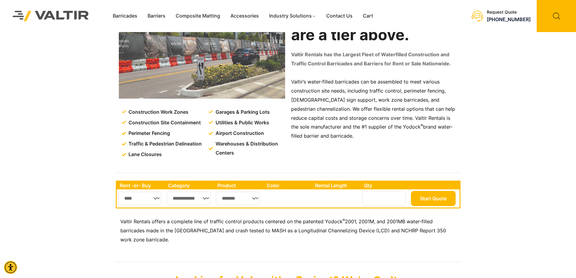  Describe the element at coordinates (288, 186) in the screenshot. I see `th: Color` at that location.